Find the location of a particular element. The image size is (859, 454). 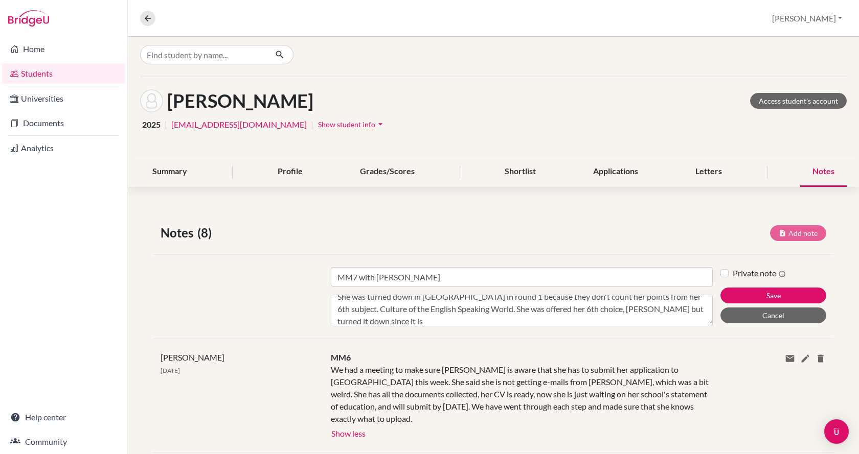

div: Grades/Scores is located at coordinates (387, 172).